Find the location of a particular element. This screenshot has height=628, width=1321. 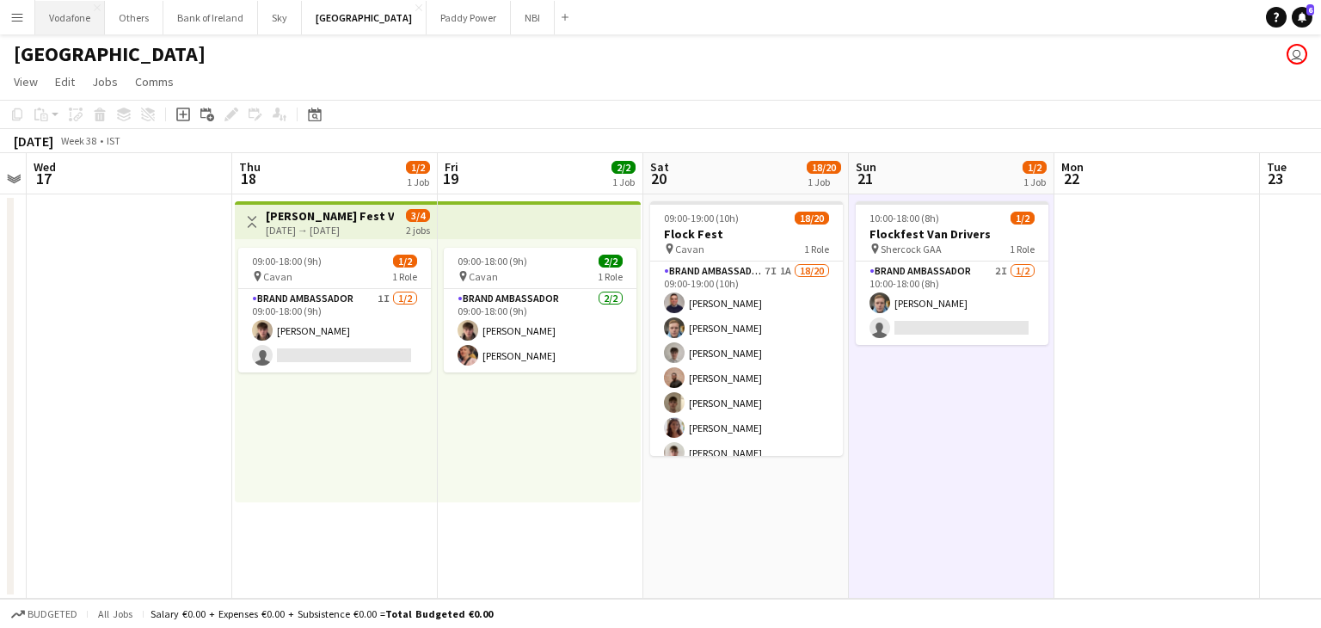

span: 21 is located at coordinates (864, 178).